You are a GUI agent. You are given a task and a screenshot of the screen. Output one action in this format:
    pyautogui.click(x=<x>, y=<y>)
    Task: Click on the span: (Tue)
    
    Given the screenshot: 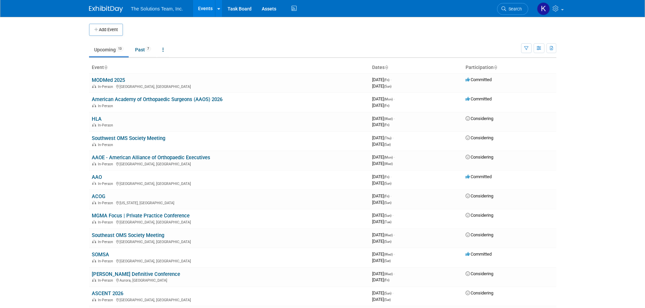 What is the action you would take?
    pyautogui.click(x=388, y=222)
    